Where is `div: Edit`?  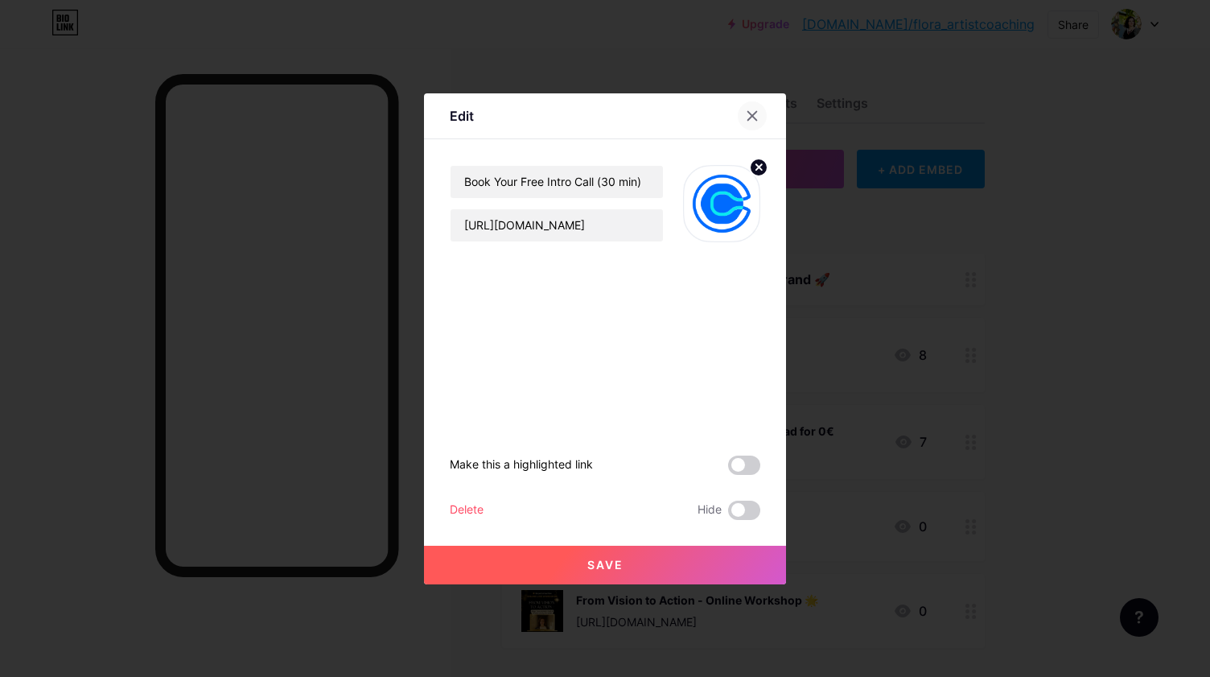 div: Edit is located at coordinates (462, 116).